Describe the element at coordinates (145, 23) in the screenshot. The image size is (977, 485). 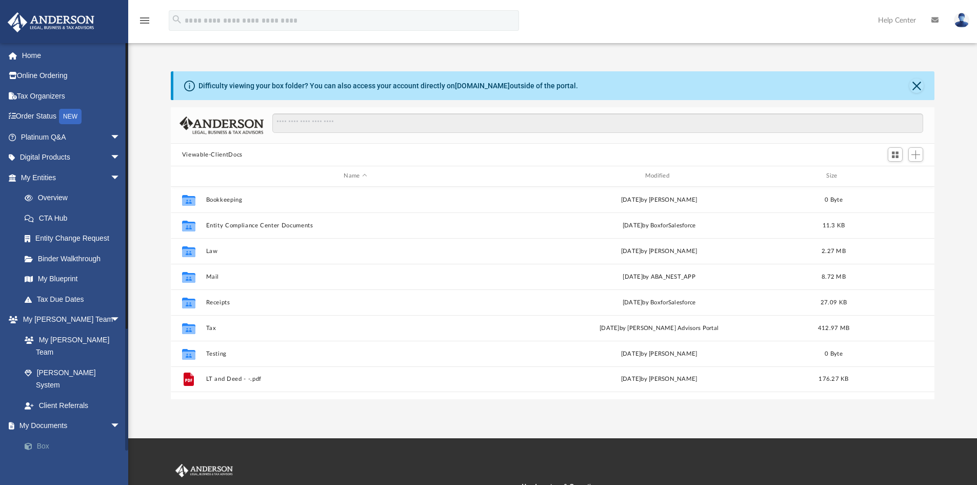
I see `a: menu` at that location.